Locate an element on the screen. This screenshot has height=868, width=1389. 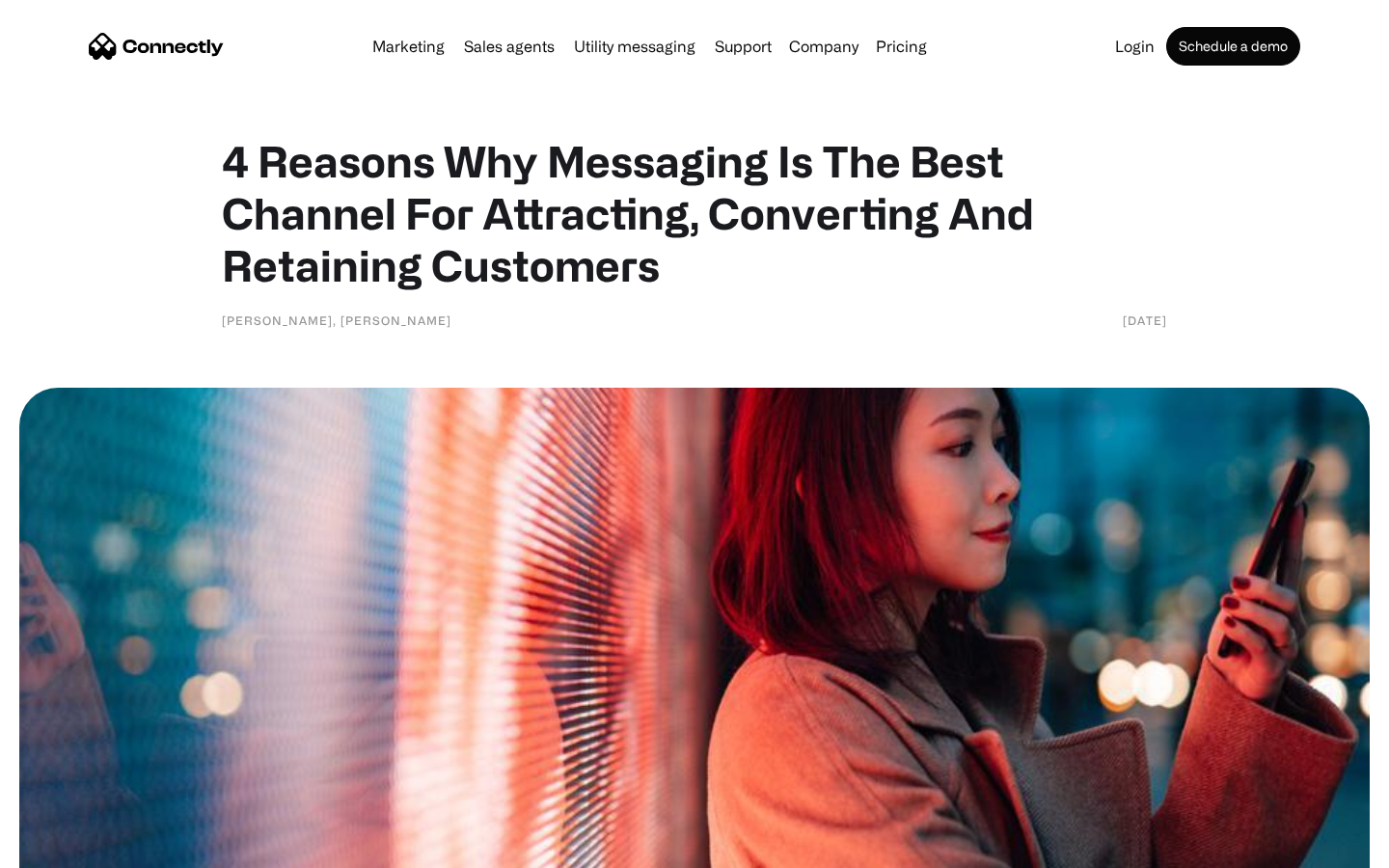
a: Schedule a demo is located at coordinates (1233, 46).